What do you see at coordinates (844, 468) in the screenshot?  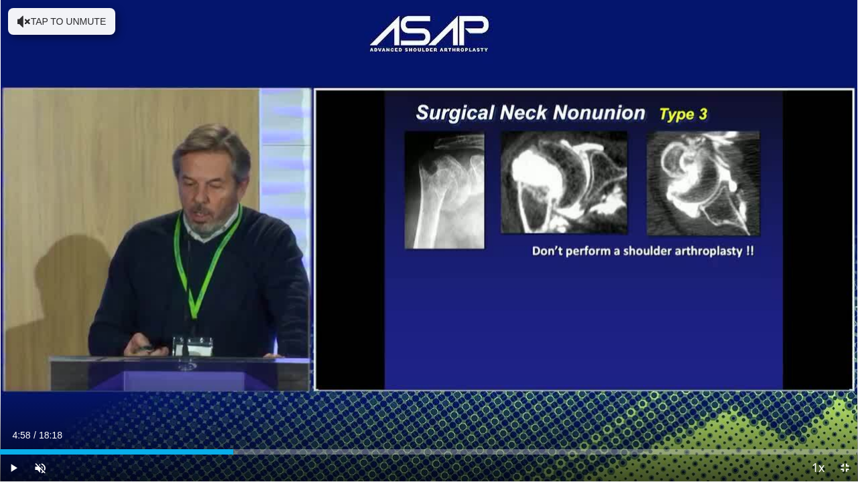 I see `button: Exit Fullscreen` at bounding box center [844, 468].